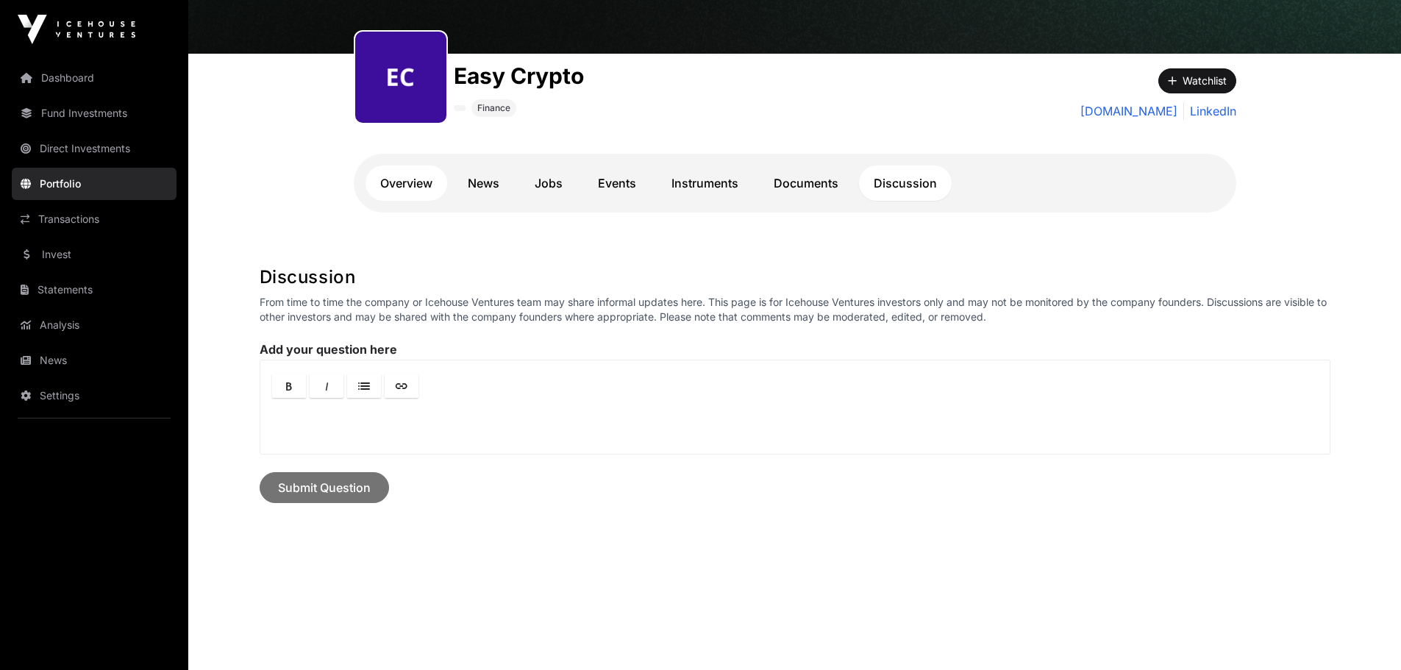  I want to click on a: Link, so click(402, 385).